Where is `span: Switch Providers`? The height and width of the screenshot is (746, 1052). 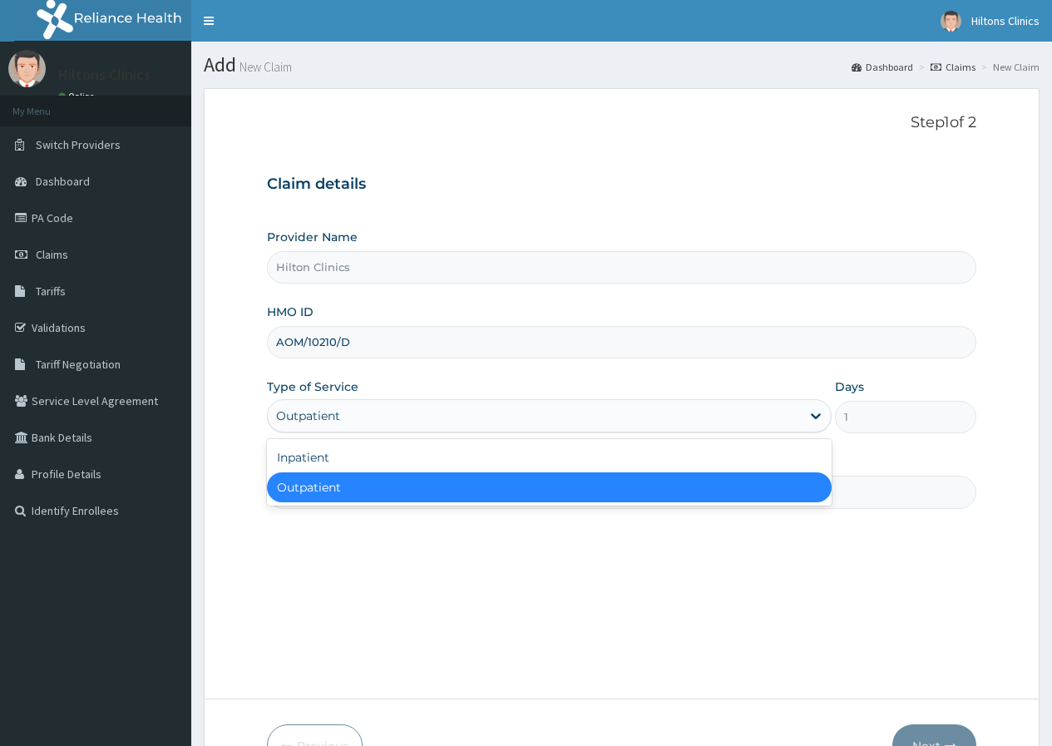
span: Switch Providers is located at coordinates (78, 145).